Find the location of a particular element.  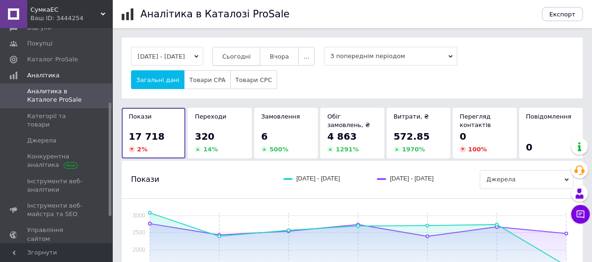

button: Загальні дані is located at coordinates (158, 80).